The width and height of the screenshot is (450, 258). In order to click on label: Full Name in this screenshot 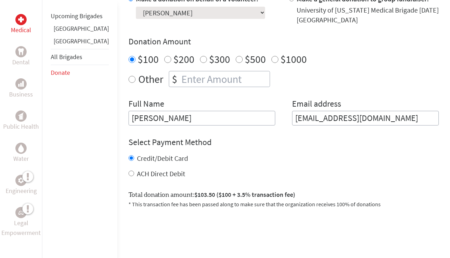, I will do `click(146, 105)`.